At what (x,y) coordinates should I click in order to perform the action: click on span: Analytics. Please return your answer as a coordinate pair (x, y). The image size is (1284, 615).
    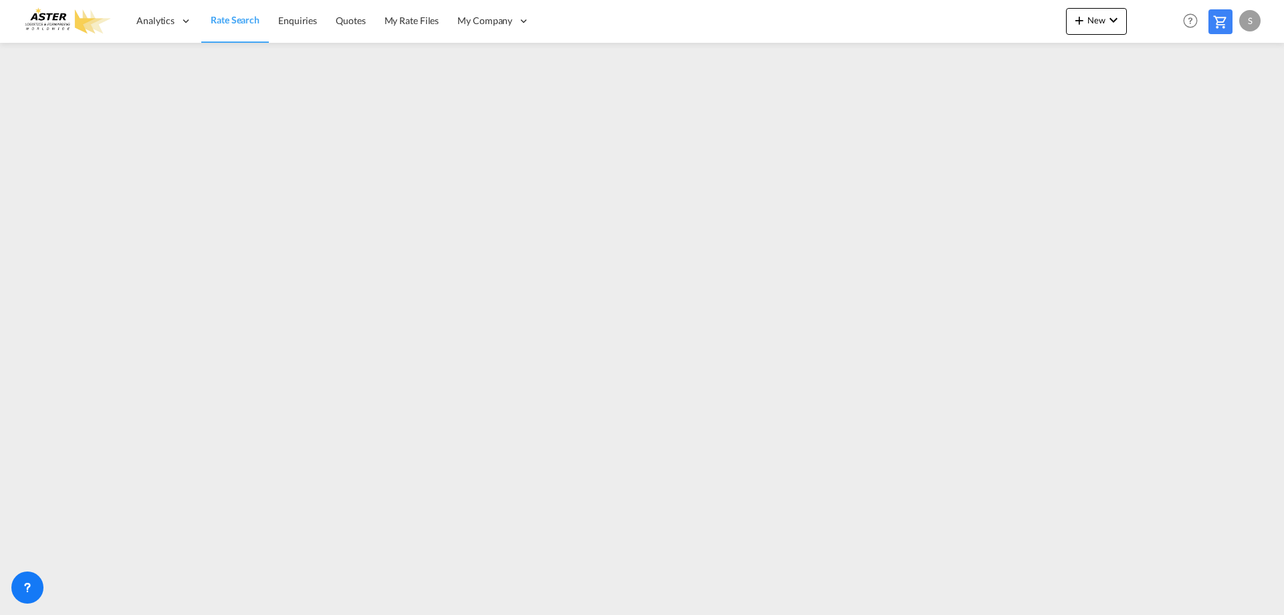
    Looking at the image, I should click on (155, 21).